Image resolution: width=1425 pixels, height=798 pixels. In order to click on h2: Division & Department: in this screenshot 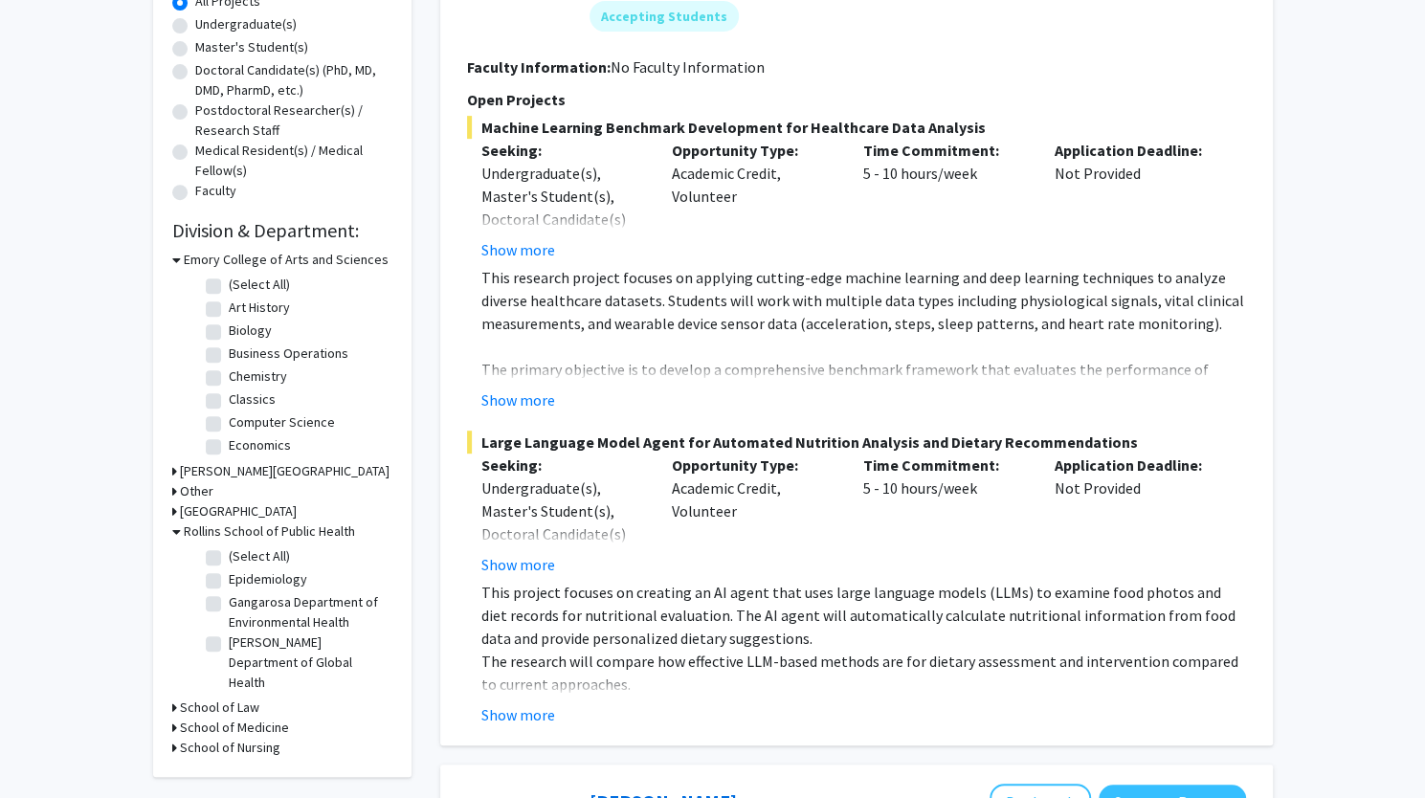, I will do `click(282, 231)`.